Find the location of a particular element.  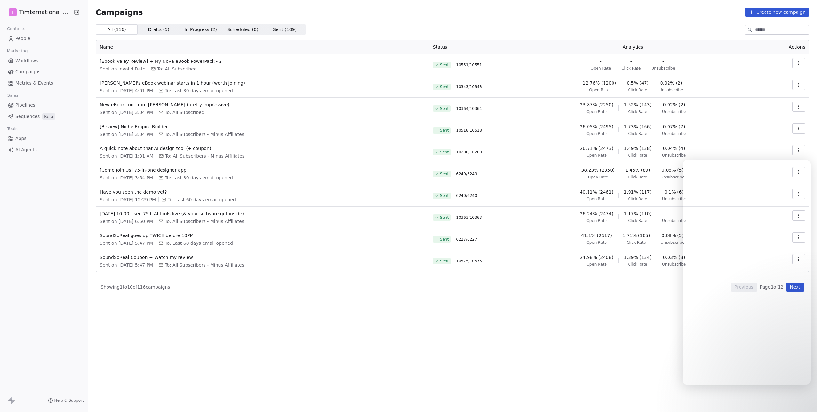

th: Analytics is located at coordinates (633, 47).